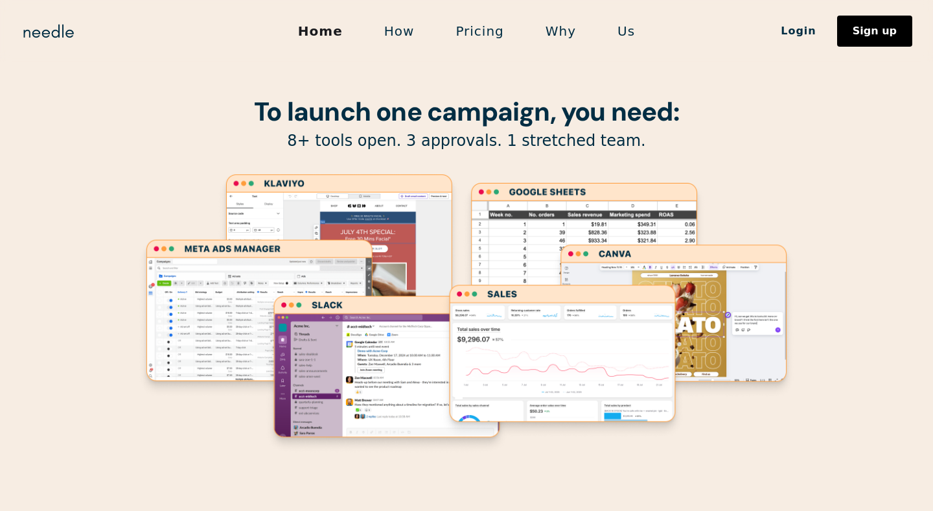  Describe the element at coordinates (798, 31) in the screenshot. I see `a: Login` at that location.